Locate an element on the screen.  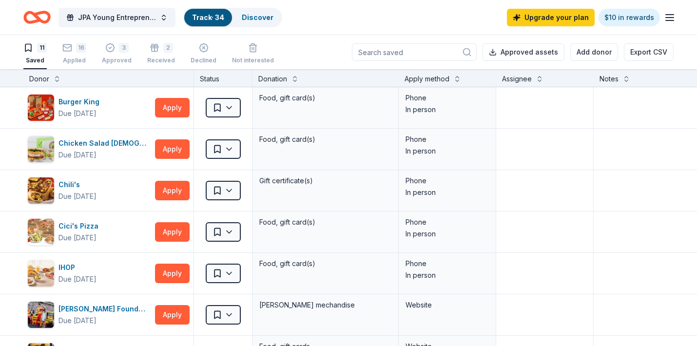
div: Cici's Pizza is located at coordinates (80, 226).